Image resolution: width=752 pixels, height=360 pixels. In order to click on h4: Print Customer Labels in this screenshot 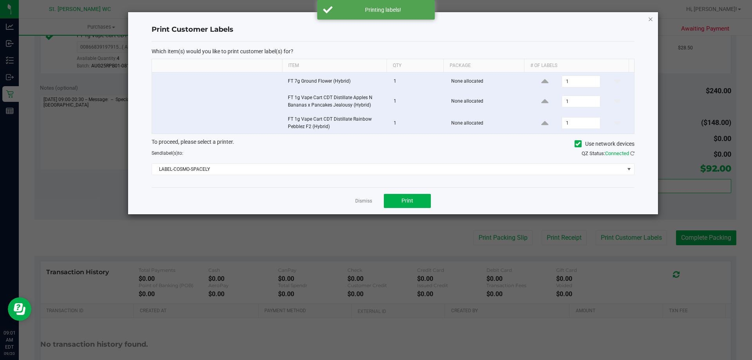, I will do `click(393, 30)`.